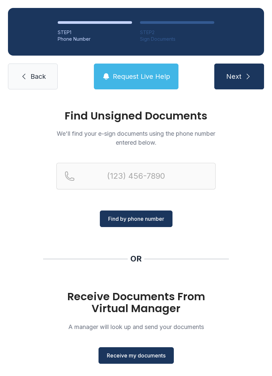  Describe the element at coordinates (38, 77) in the screenshot. I see `span: Back` at that location.